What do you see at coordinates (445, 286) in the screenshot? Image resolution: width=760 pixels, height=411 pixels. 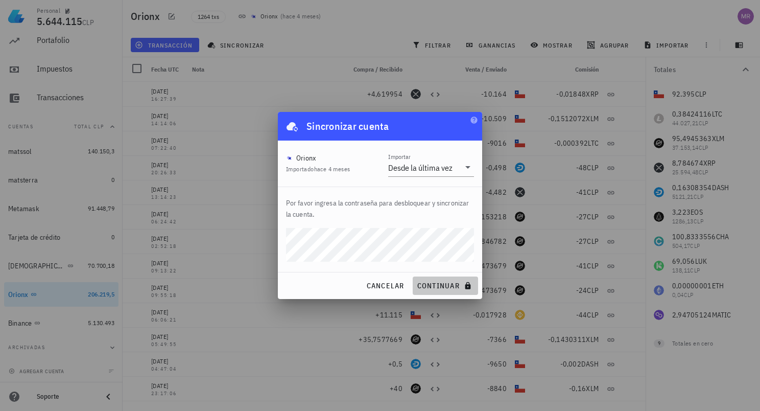 I see `button: continuar` at bounding box center [445, 286].